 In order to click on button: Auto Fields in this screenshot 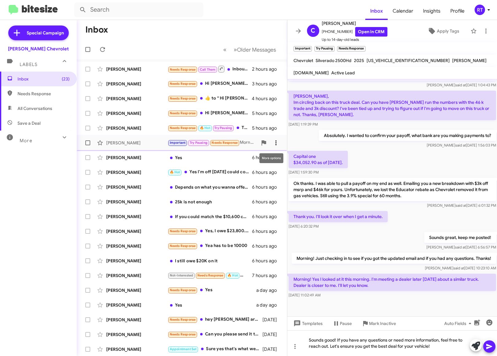, I will do `click(459, 323)`.